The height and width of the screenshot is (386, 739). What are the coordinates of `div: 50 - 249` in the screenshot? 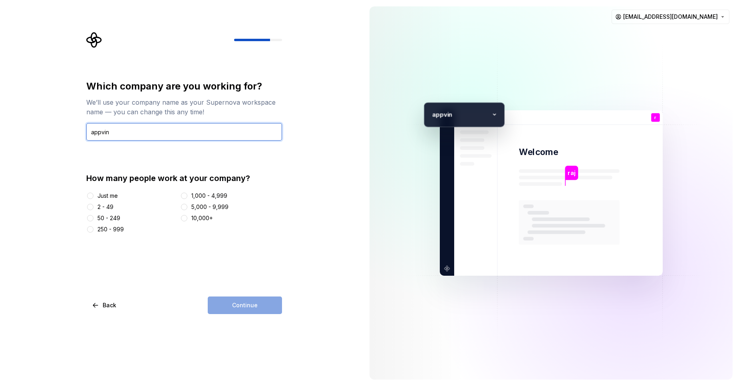 It's located at (109, 218).